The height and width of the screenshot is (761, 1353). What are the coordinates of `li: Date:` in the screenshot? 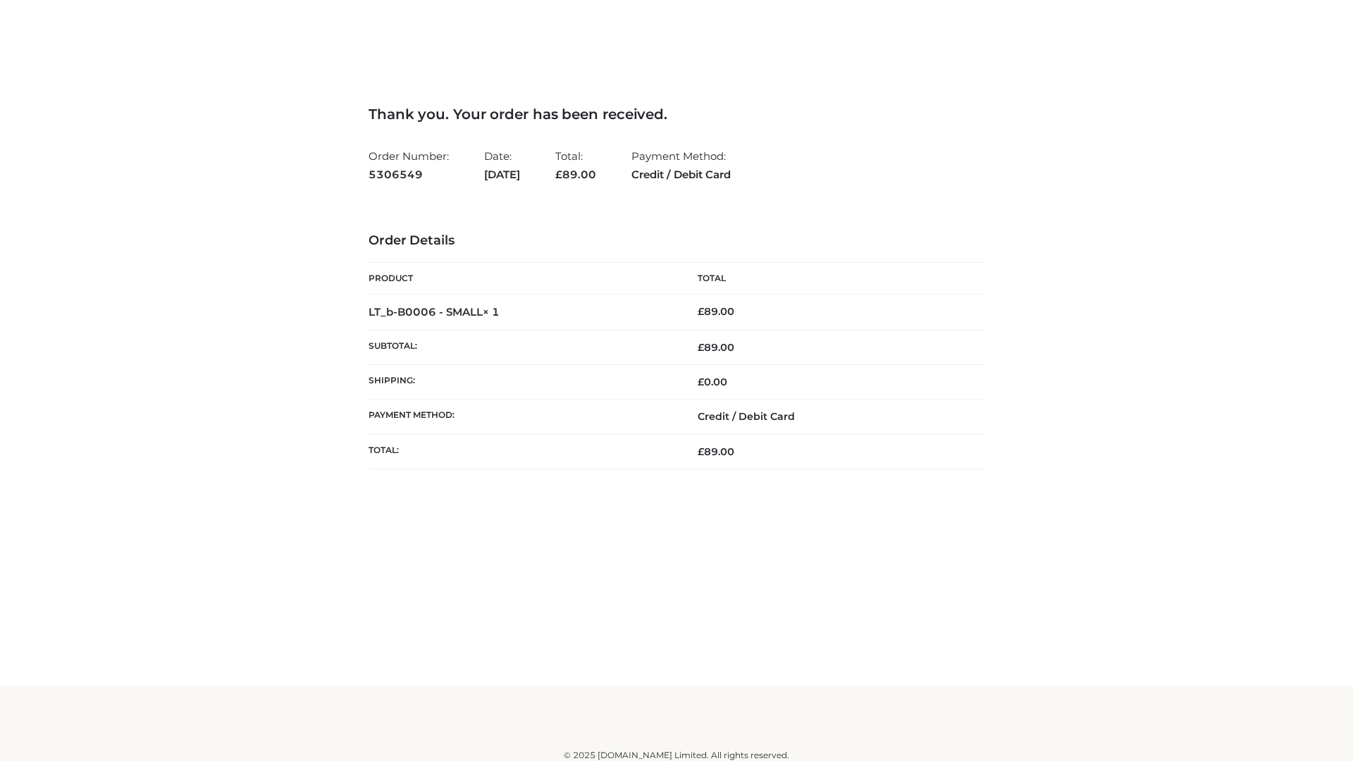 It's located at (502, 165).